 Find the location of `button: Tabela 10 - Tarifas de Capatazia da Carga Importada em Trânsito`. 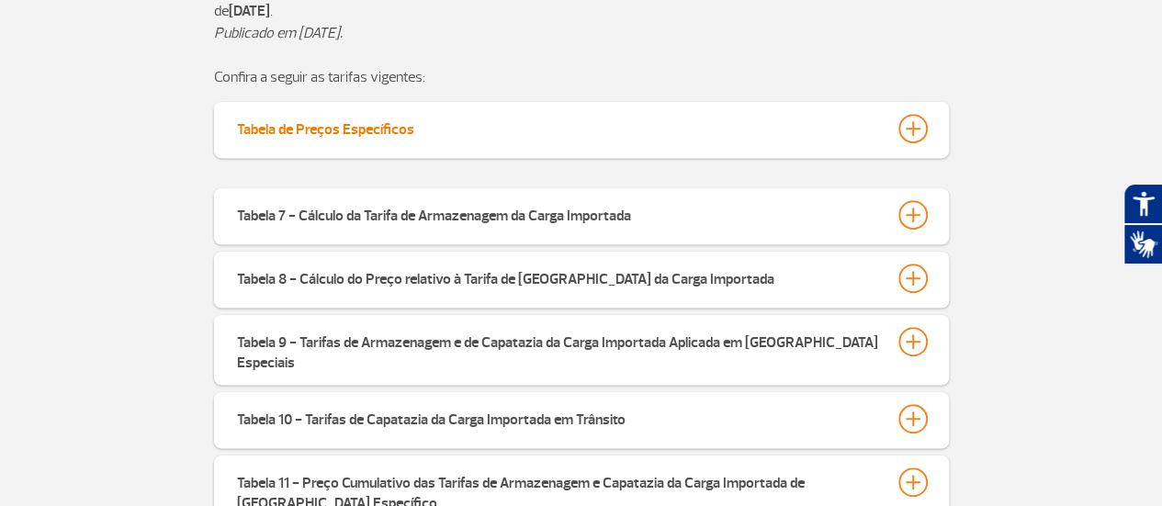

button: Tabela 10 - Tarifas de Capatazia da Carga Importada em Trânsito is located at coordinates (581, 419).